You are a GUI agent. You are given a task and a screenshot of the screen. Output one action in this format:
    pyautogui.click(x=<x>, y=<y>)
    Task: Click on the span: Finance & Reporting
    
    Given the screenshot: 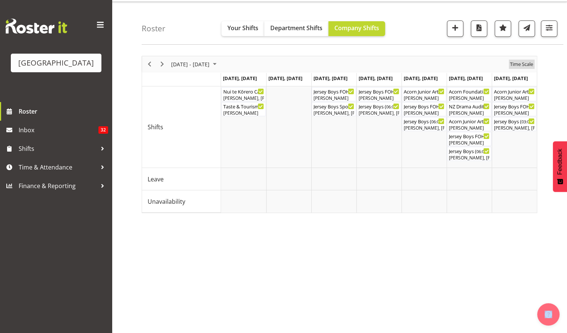 What is the action you would take?
    pyautogui.click(x=58, y=186)
    